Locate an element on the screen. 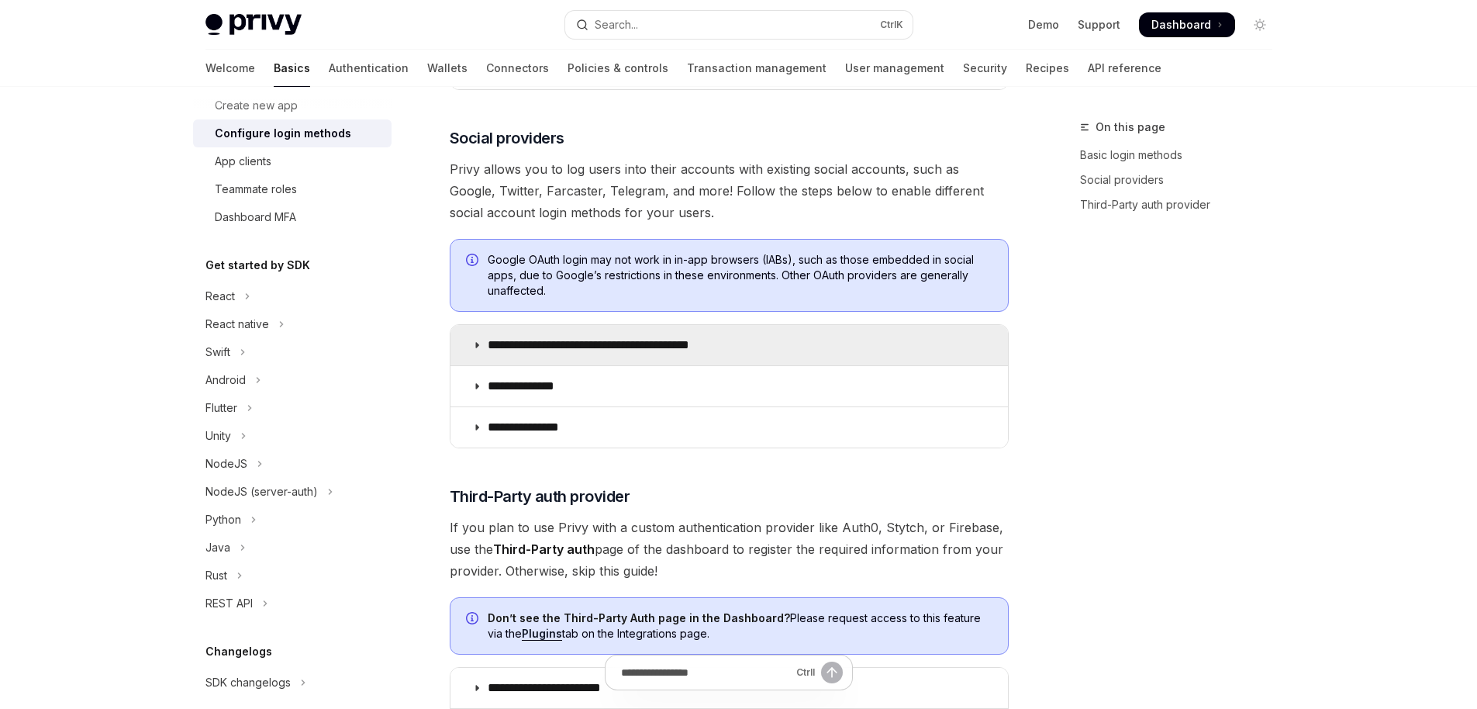 The height and width of the screenshot is (709, 1477). div: React is located at coordinates (220, 296).